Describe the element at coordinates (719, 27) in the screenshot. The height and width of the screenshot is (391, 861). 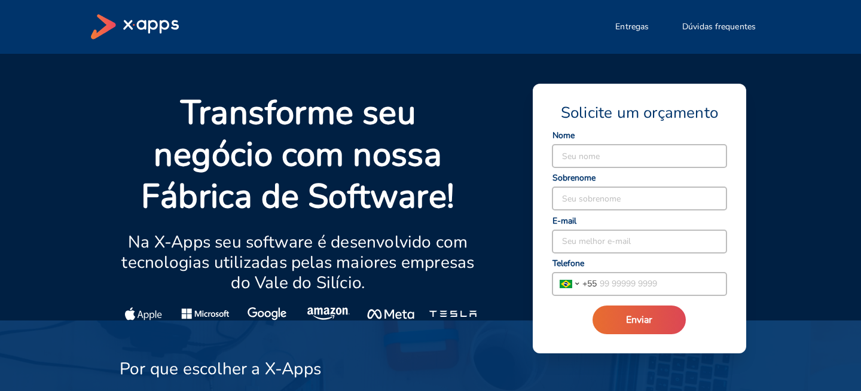
I see `span: Dúvidas frequentes` at that location.